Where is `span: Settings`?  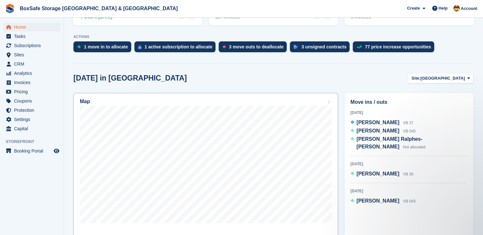
span: Settings is located at coordinates (33, 120).